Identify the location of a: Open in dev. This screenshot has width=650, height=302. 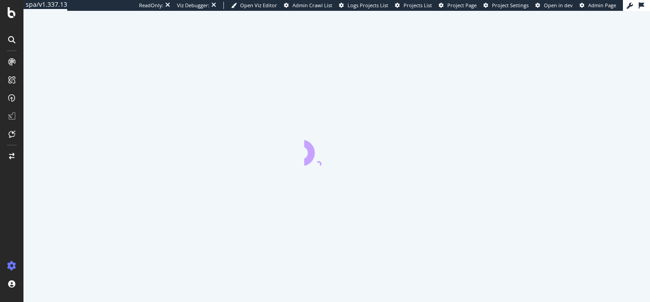
(554, 5).